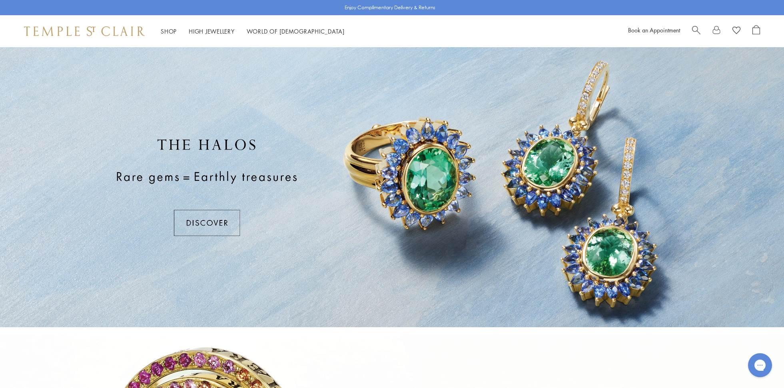 This screenshot has height=388, width=784. What do you see at coordinates (211, 31) in the screenshot?
I see `a: High JewelleryHigh Jewellery` at bounding box center [211, 31].